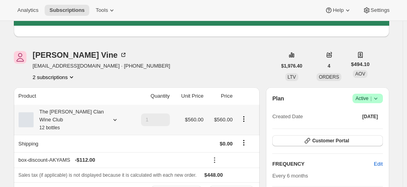 The width and height of the screenshot is (407, 187). Describe the element at coordinates (72, 96) in the screenshot. I see `th: Product` at that location.